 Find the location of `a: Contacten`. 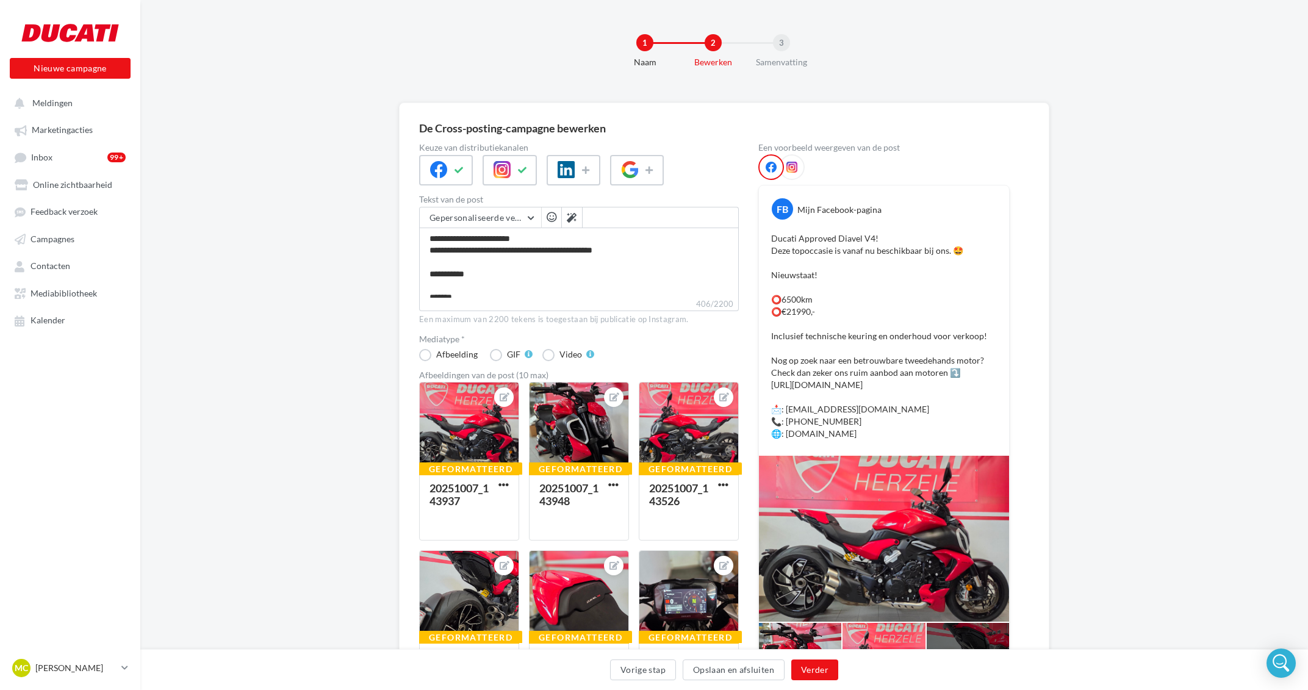

a: Contacten is located at coordinates (70, 265).